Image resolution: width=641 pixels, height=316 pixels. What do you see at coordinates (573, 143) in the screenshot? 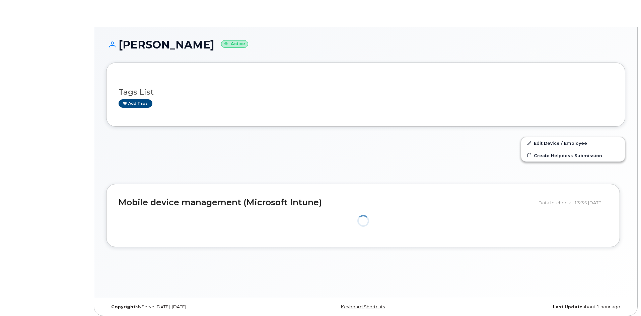
I see `a: Edit Device / Employee` at bounding box center [573, 143].